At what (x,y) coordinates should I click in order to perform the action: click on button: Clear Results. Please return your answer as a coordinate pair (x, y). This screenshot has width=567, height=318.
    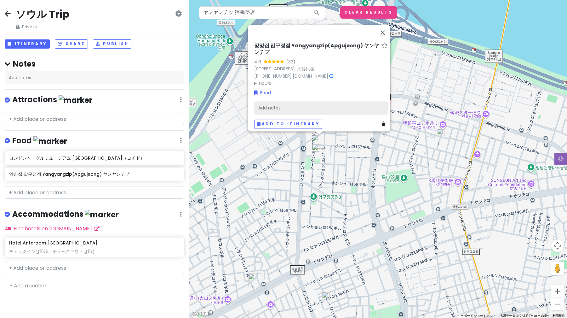
    Looking at the image, I should click on (369, 12).